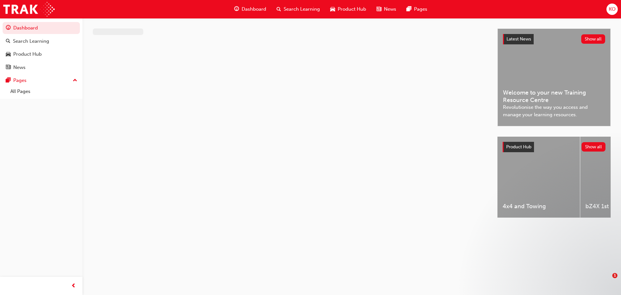 This screenshot has width=621, height=295. Describe the element at coordinates (44, 91) in the screenshot. I see `a: All Pages` at that location.